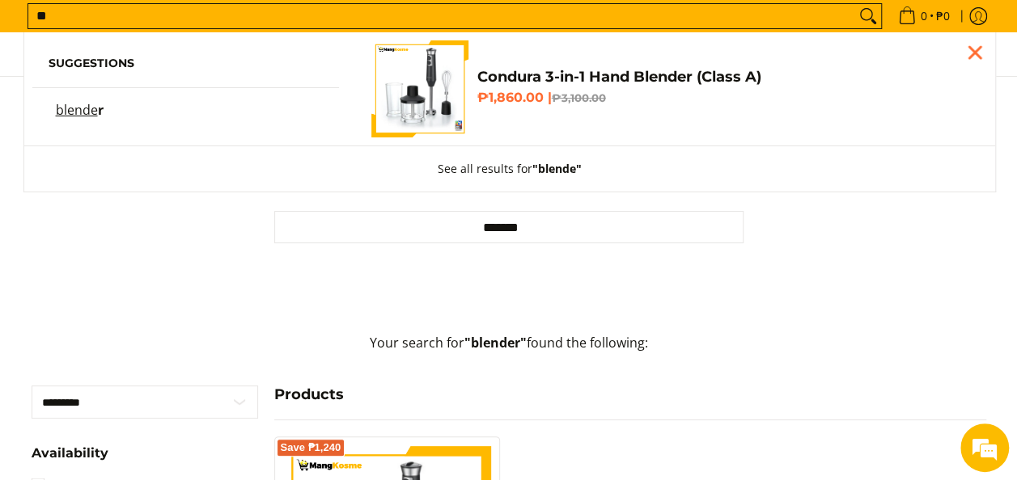  I want to click on span: Save ₱1,240, so click(311, 448).